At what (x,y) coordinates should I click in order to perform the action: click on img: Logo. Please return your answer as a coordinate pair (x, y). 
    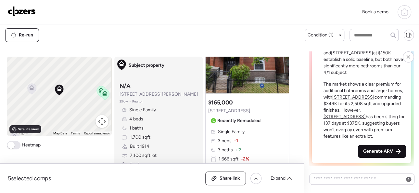
    Looking at the image, I should click on (22, 11).